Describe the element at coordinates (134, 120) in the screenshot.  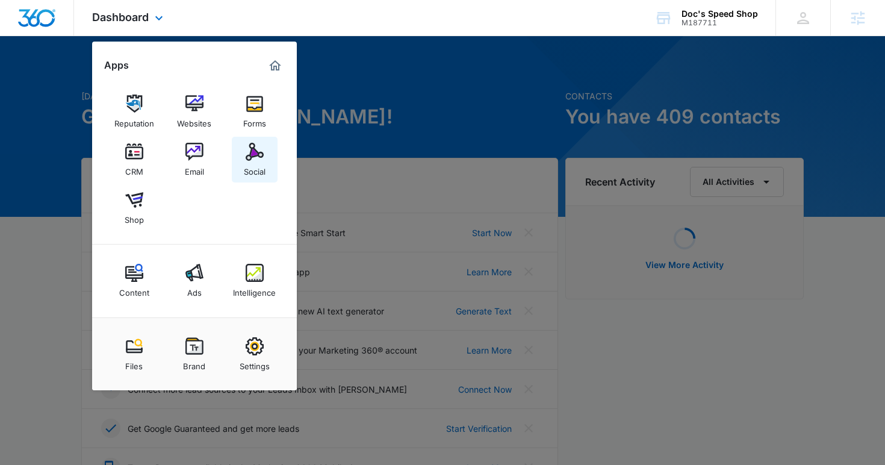
I see `div: Reputation` at that location.